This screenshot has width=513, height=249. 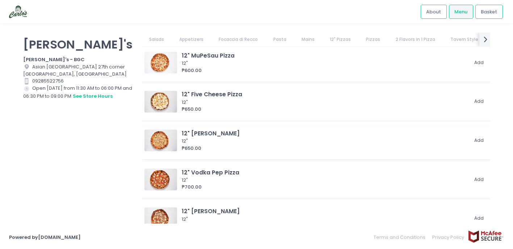 I want to click on img: 12" Marge Pizza, so click(x=161, y=218).